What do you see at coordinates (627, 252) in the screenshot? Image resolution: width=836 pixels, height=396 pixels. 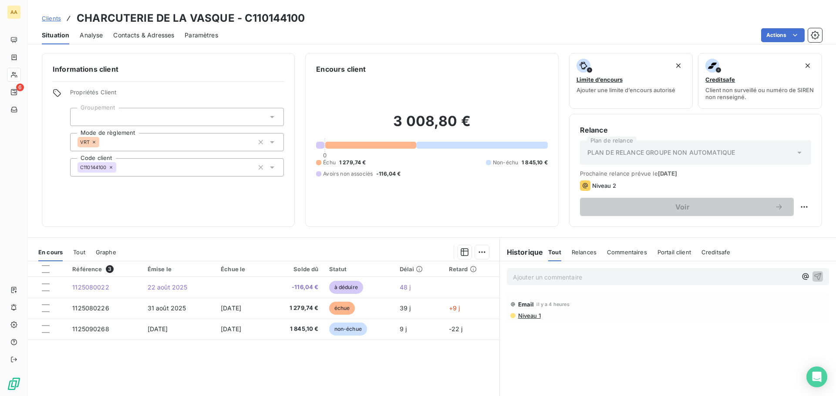 I see `span: Commentaires` at bounding box center [627, 252].